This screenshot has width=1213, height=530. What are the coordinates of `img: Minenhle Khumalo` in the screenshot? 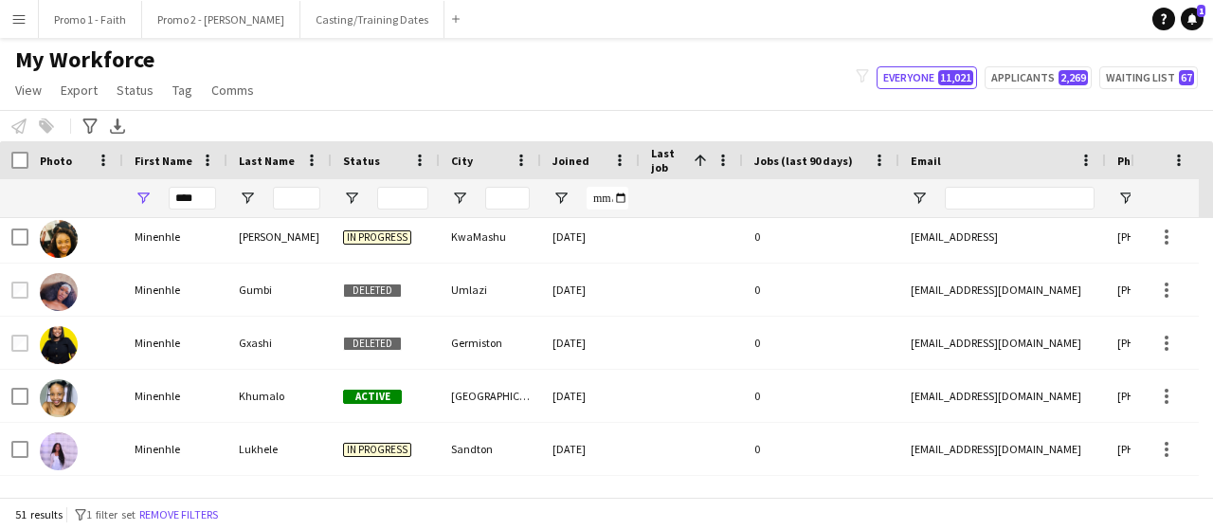 It's located at (59, 398).